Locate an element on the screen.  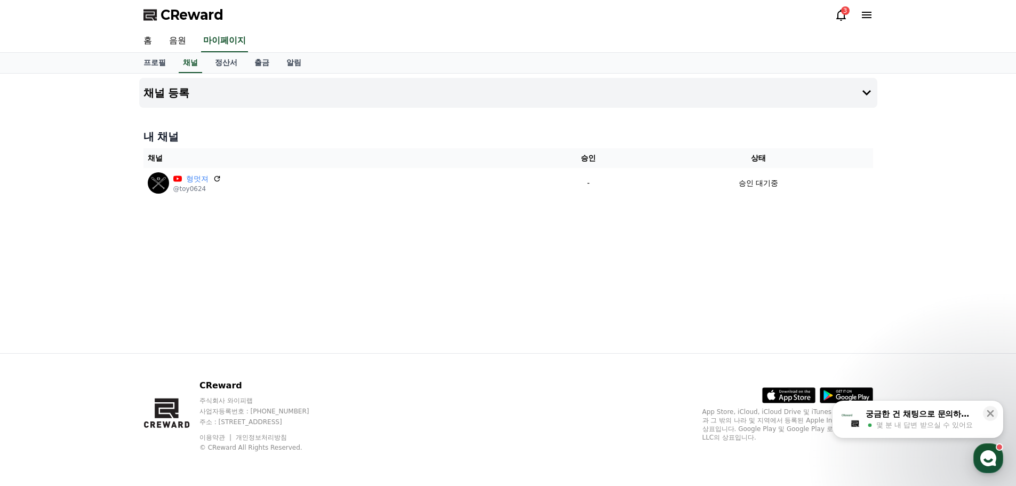
a: CReward is located at coordinates (183, 15).